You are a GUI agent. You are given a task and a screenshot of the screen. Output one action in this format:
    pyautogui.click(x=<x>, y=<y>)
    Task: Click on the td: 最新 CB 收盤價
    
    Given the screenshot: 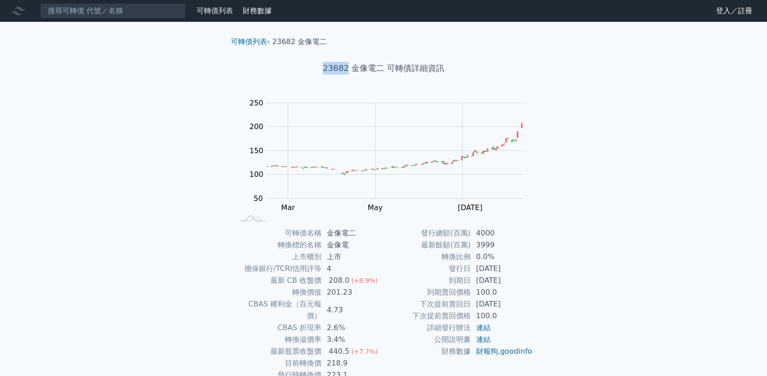 What is the action you would take?
    pyautogui.click(x=277, y=281)
    